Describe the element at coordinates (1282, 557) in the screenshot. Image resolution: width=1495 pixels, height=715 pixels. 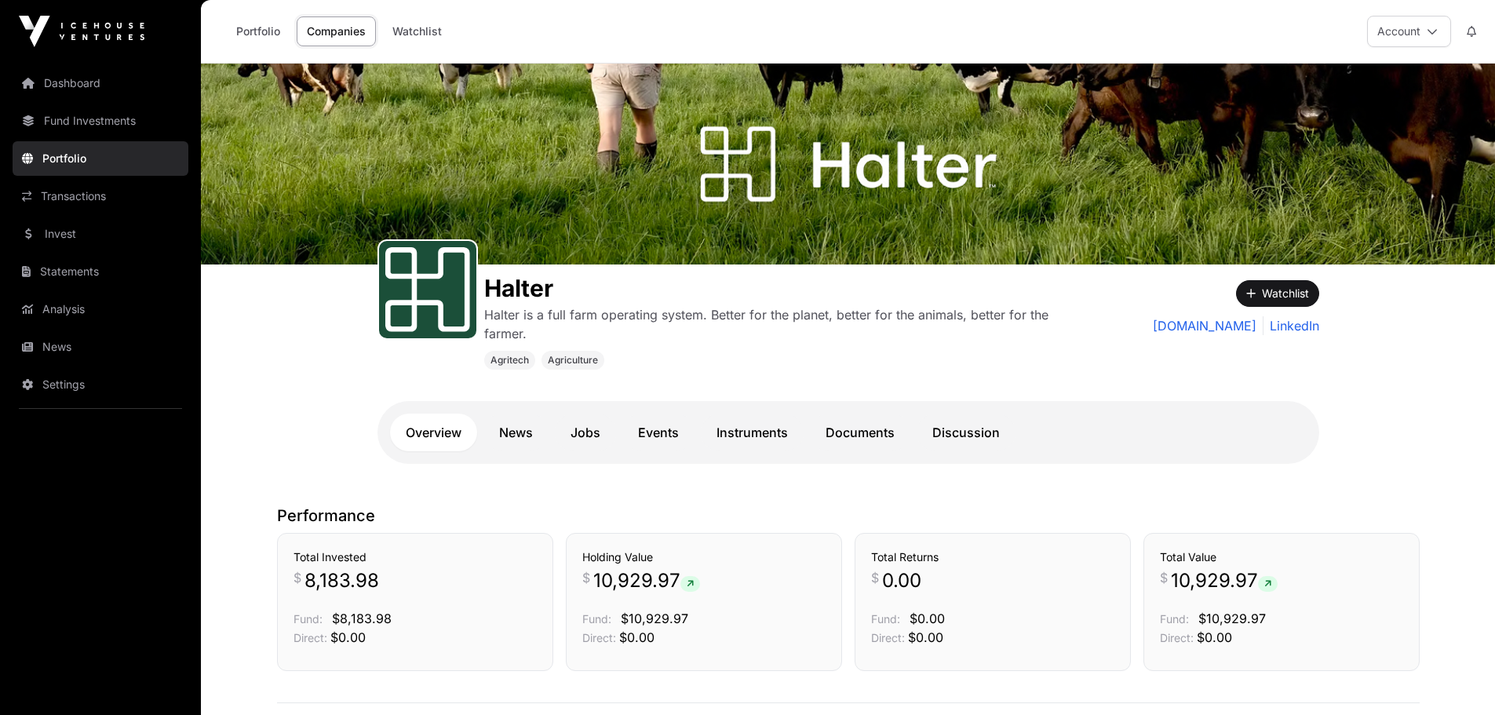
I see `h3: Total Value` at that location.